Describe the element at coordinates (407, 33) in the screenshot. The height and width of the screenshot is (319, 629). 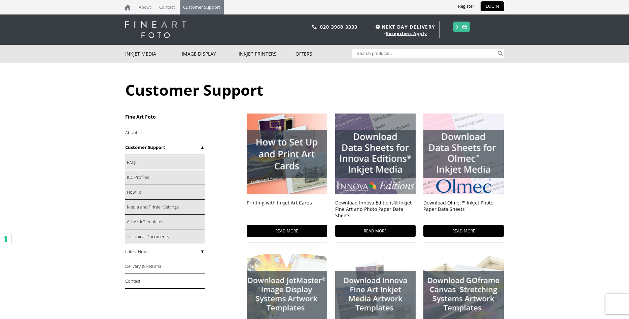
I see `a: Exceptions Apply` at that location.